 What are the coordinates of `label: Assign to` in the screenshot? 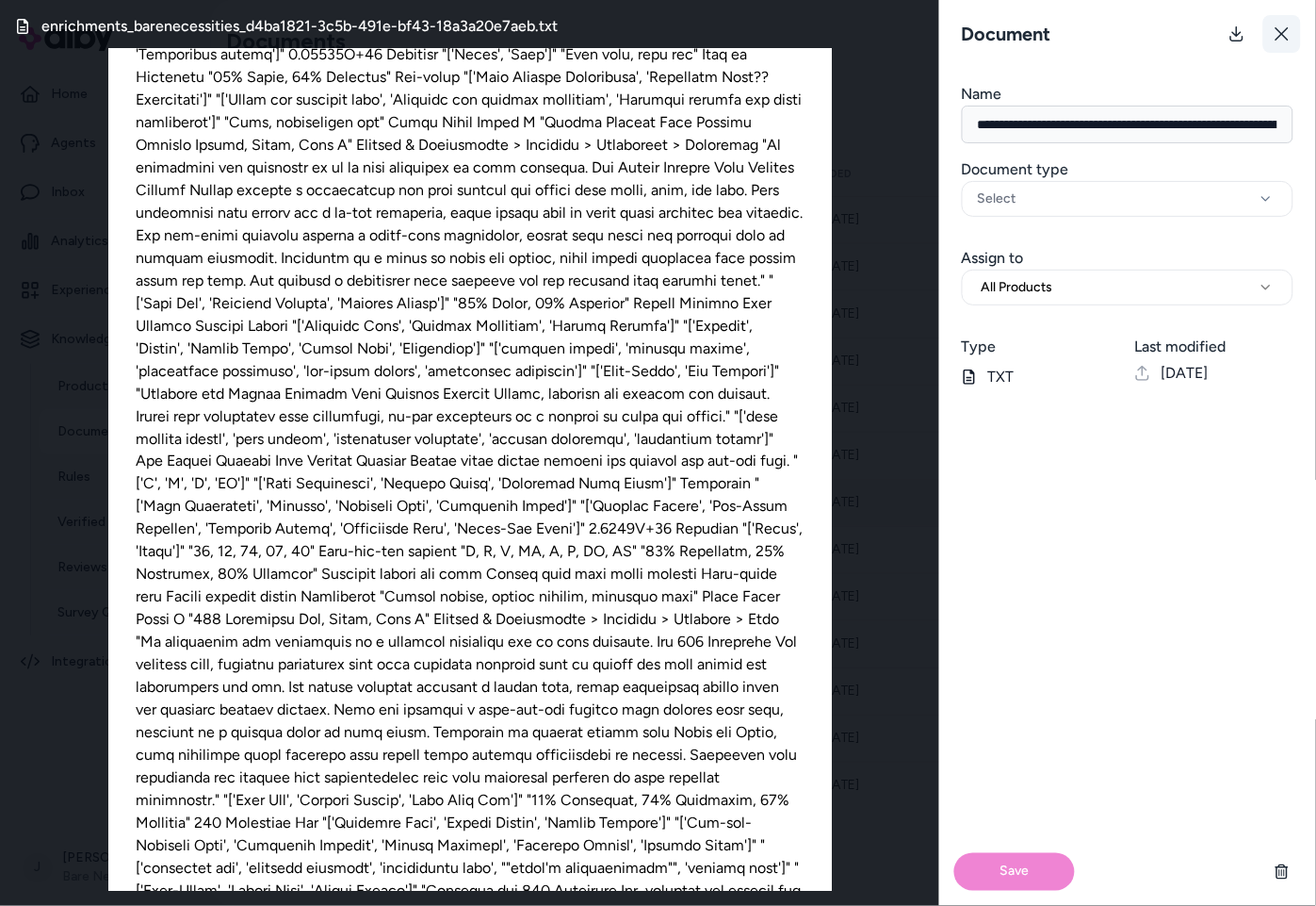 It's located at (993, 258).